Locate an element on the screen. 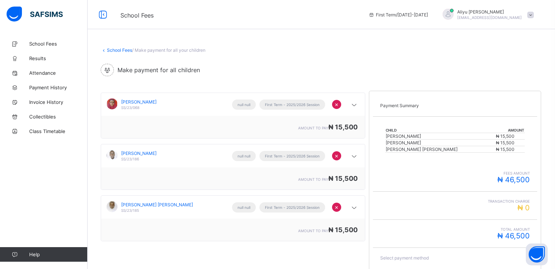 This screenshot has width=555, height=269. span: fees amount is located at coordinates (455, 173).